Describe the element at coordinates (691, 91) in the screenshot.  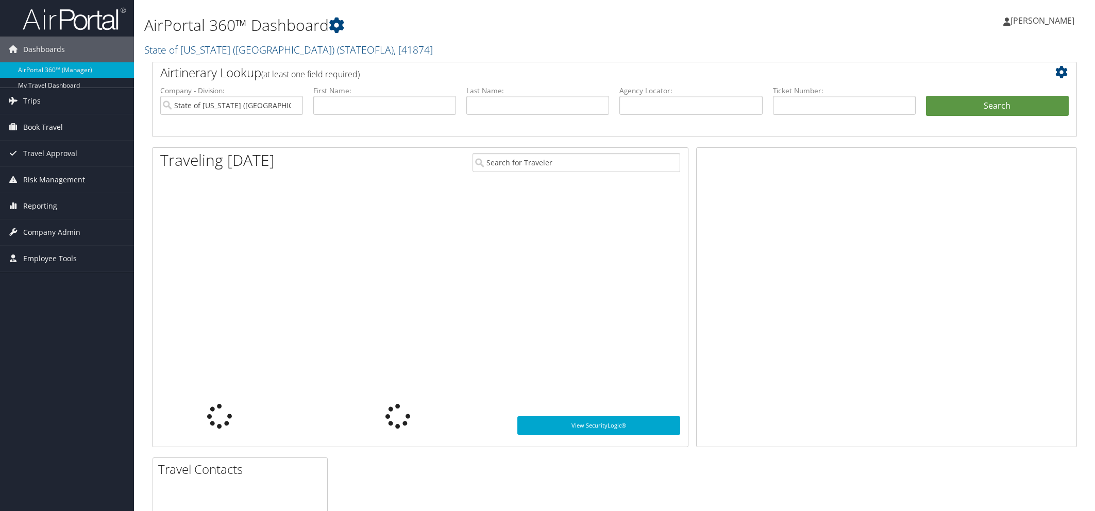
I see `label: Agency Locator:` at that location.